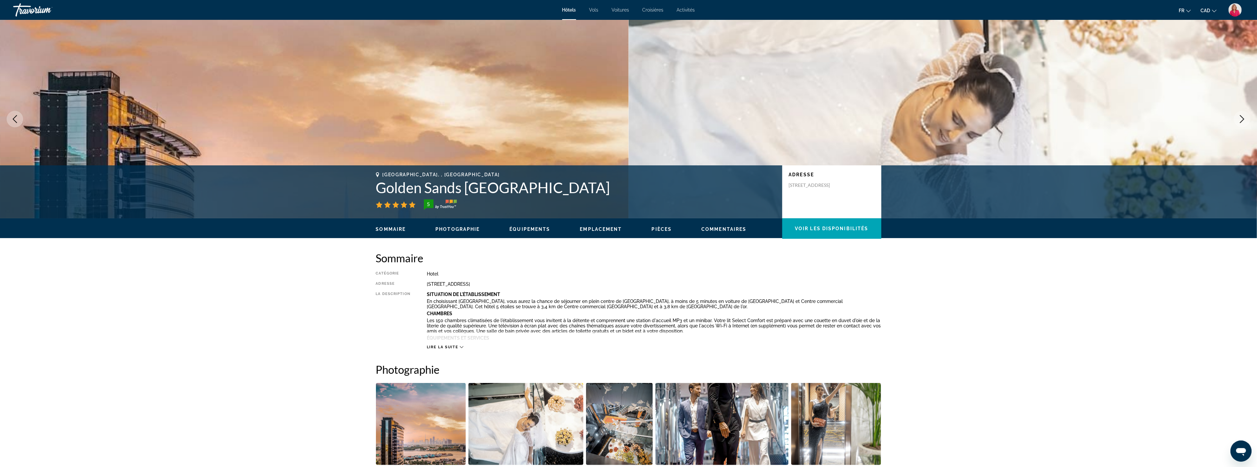  I want to click on button: Équipements, so click(530, 229).